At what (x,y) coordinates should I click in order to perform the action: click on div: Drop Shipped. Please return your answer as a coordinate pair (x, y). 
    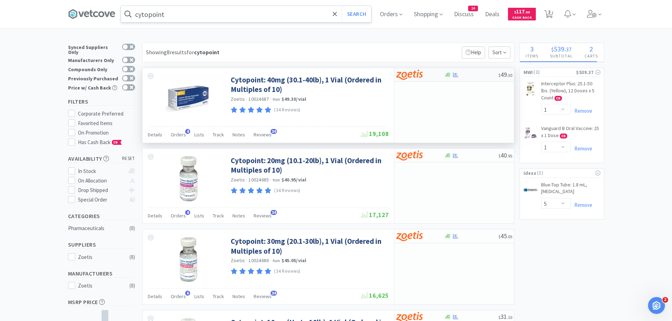
    Looking at the image, I should click on (101, 190).